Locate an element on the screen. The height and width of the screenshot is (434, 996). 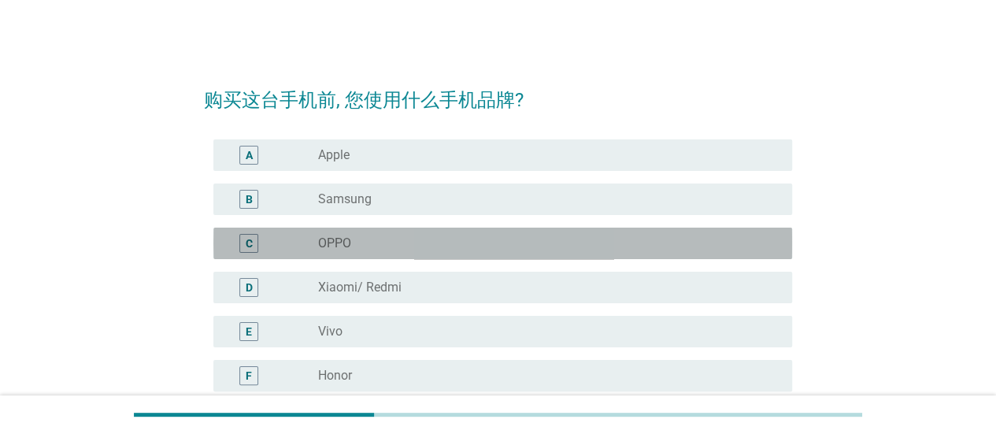
div: C is located at coordinates (249, 242).